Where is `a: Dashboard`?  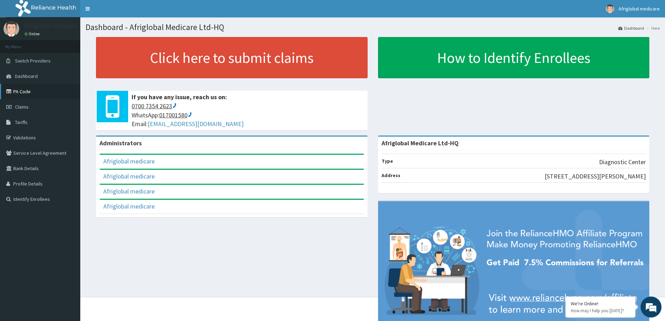
a: Dashboard is located at coordinates (632, 28).